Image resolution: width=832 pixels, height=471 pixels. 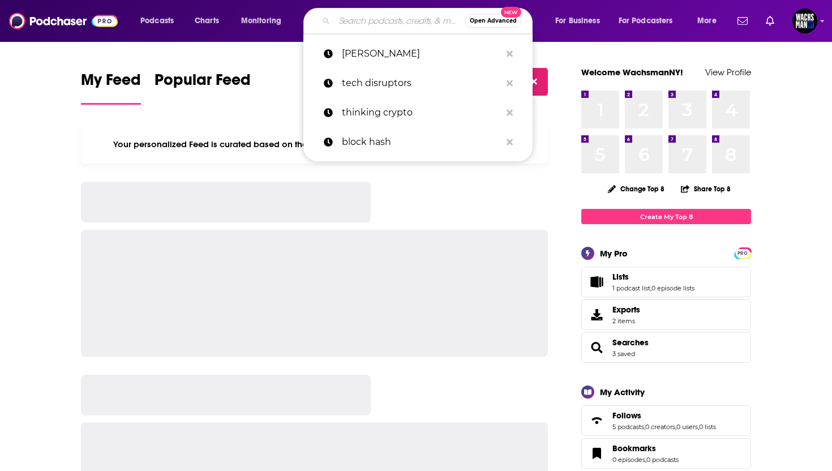 I want to click on p: tech disruptors, so click(x=421, y=83).